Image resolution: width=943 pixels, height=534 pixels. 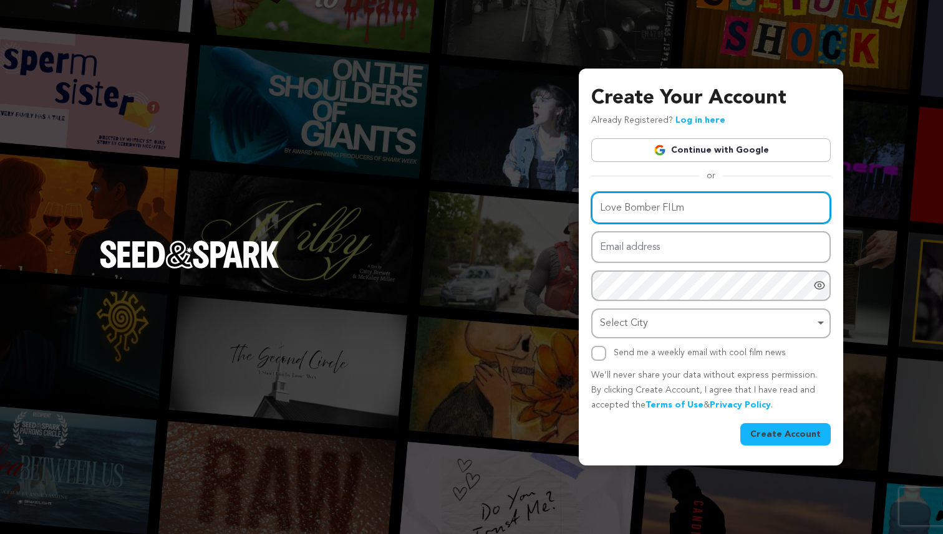 What do you see at coordinates (660, 150) in the screenshot?
I see `img: Google logo` at bounding box center [660, 150].